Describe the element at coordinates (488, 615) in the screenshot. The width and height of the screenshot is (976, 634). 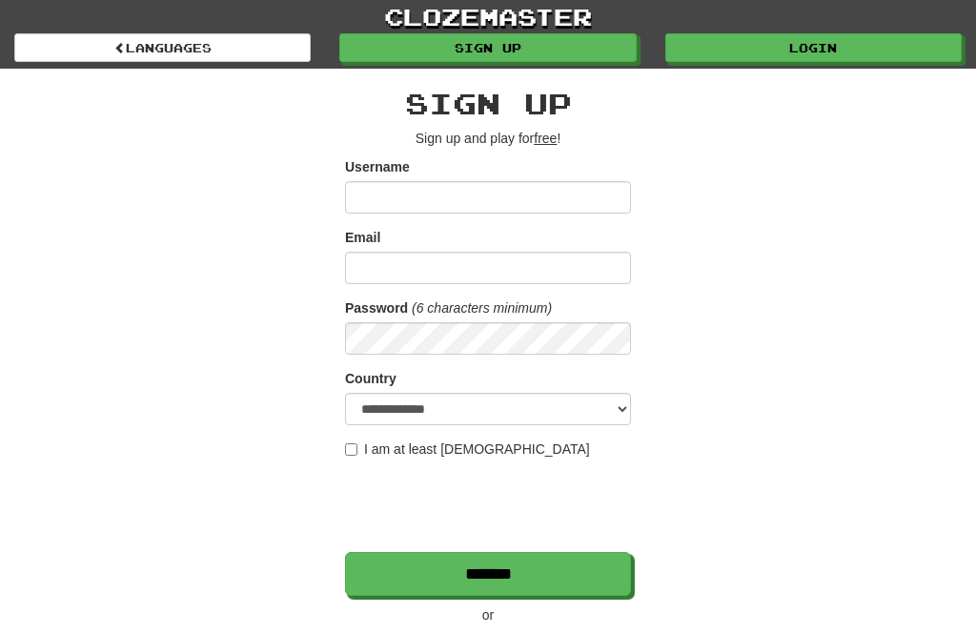
I see `p: or` at that location.